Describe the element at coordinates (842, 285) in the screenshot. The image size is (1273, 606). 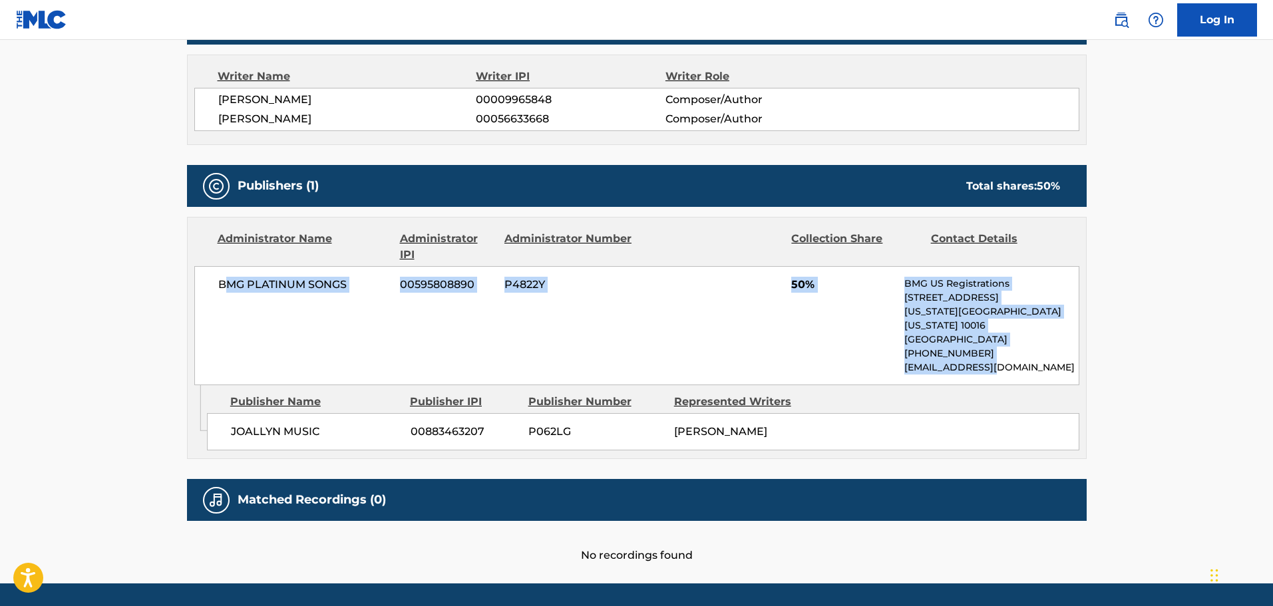
I see `span: 50%` at that location.